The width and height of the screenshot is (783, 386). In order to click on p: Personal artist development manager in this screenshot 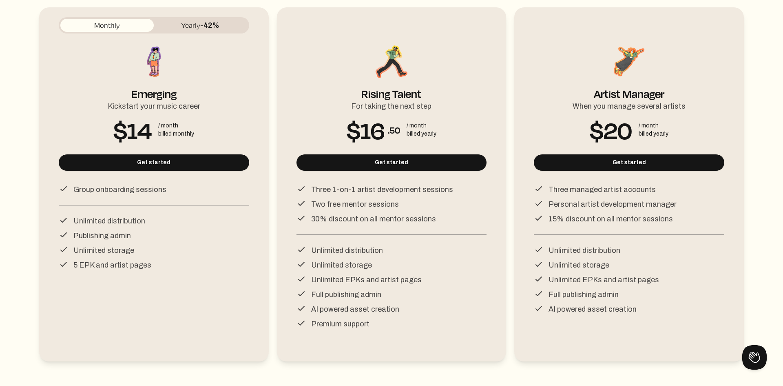, I will do `click(613, 204)`.